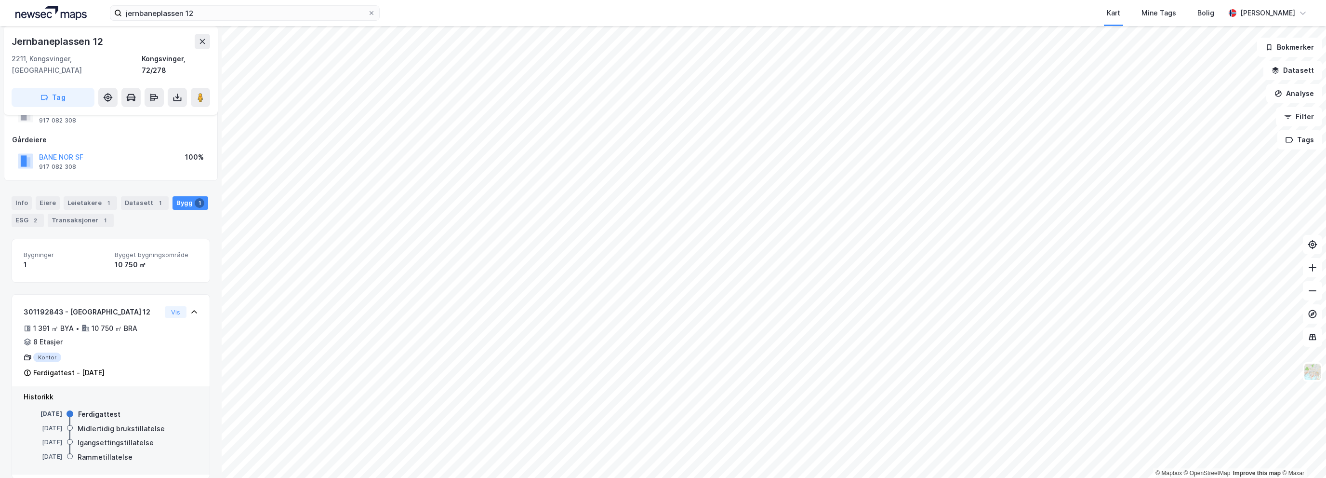 The width and height of the screenshot is (1326, 478). What do you see at coordinates (99, 414) in the screenshot?
I see `div: Ferdigattest` at bounding box center [99, 414].